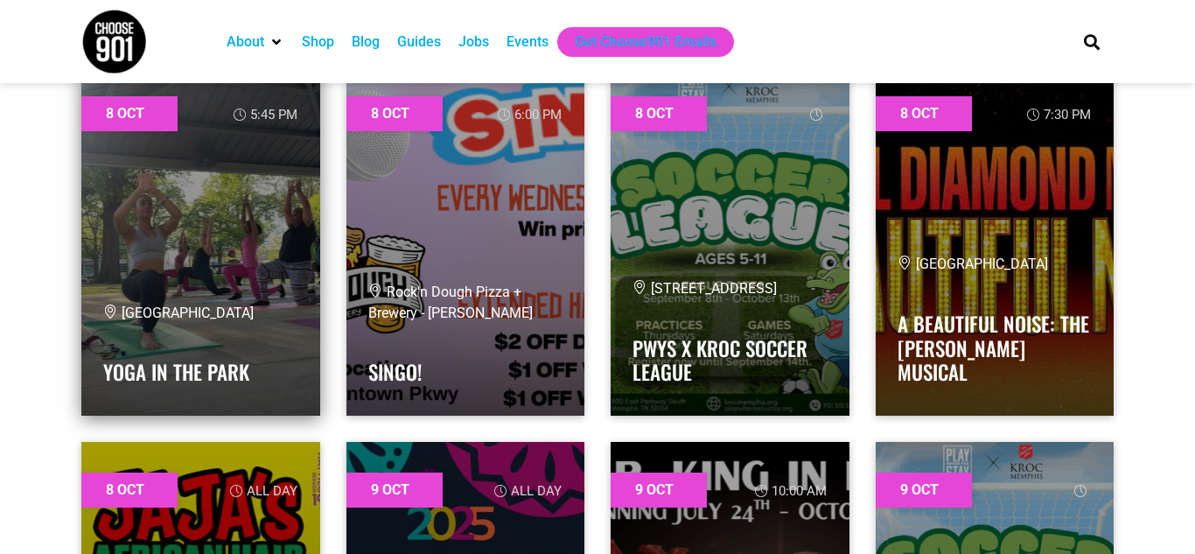 The image size is (1195, 554). Describe the element at coordinates (366, 42) in the screenshot. I see `a: Blog` at that location.